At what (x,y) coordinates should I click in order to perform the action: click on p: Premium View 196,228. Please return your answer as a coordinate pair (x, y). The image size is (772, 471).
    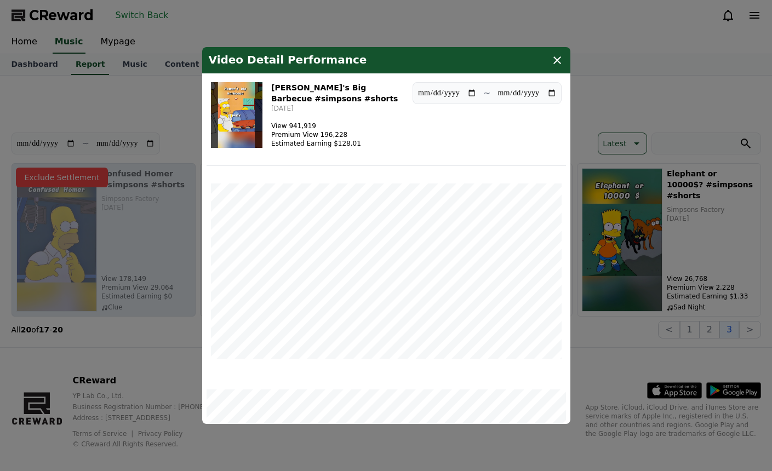
    Looking at the image, I should click on (316, 135).